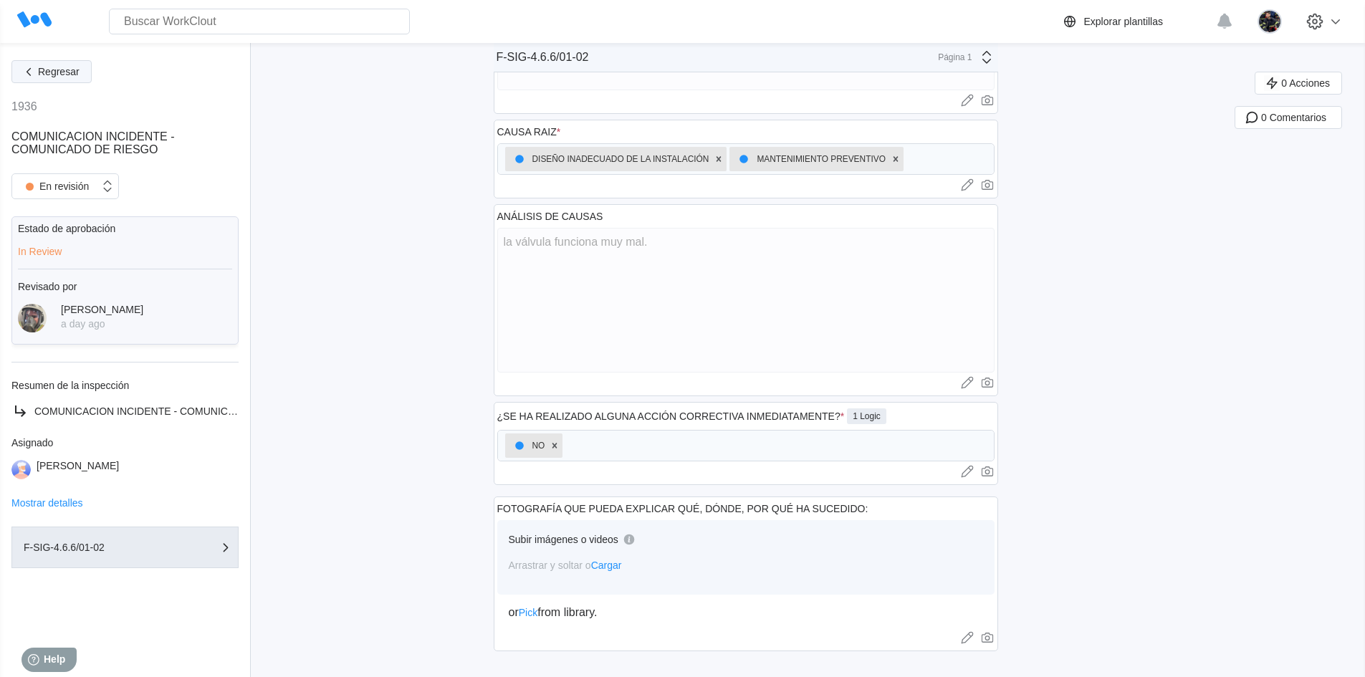 The width and height of the screenshot is (1365, 677). I want to click on div: ANÁLISIS DE CAUSAS, so click(550, 216).